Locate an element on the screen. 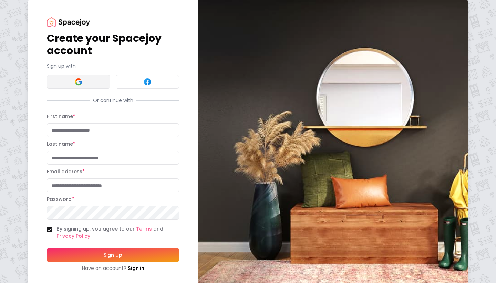 The width and height of the screenshot is (496, 283). label: Last name is located at coordinates (61, 144).